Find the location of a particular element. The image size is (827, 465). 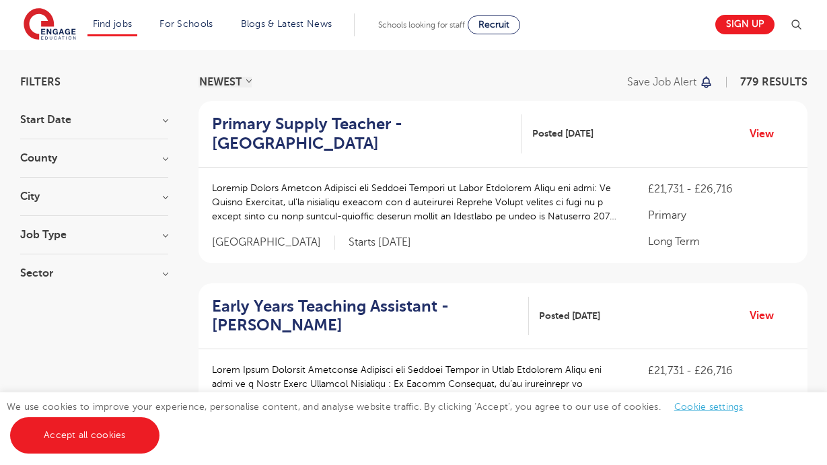

h3: County is located at coordinates (94, 158).